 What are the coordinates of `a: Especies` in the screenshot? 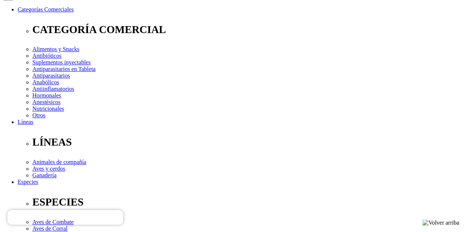 It's located at (28, 181).